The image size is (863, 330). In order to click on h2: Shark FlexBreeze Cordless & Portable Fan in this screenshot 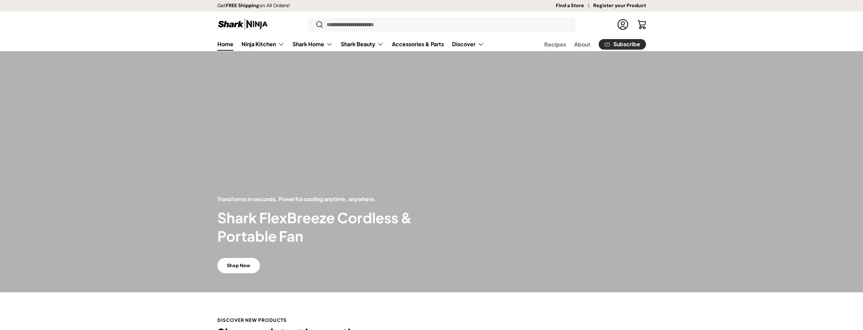, I will do `click(324, 227)`.